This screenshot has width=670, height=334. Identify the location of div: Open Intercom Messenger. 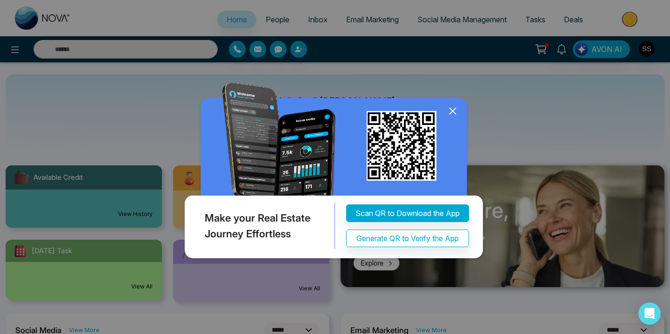
(649, 314).